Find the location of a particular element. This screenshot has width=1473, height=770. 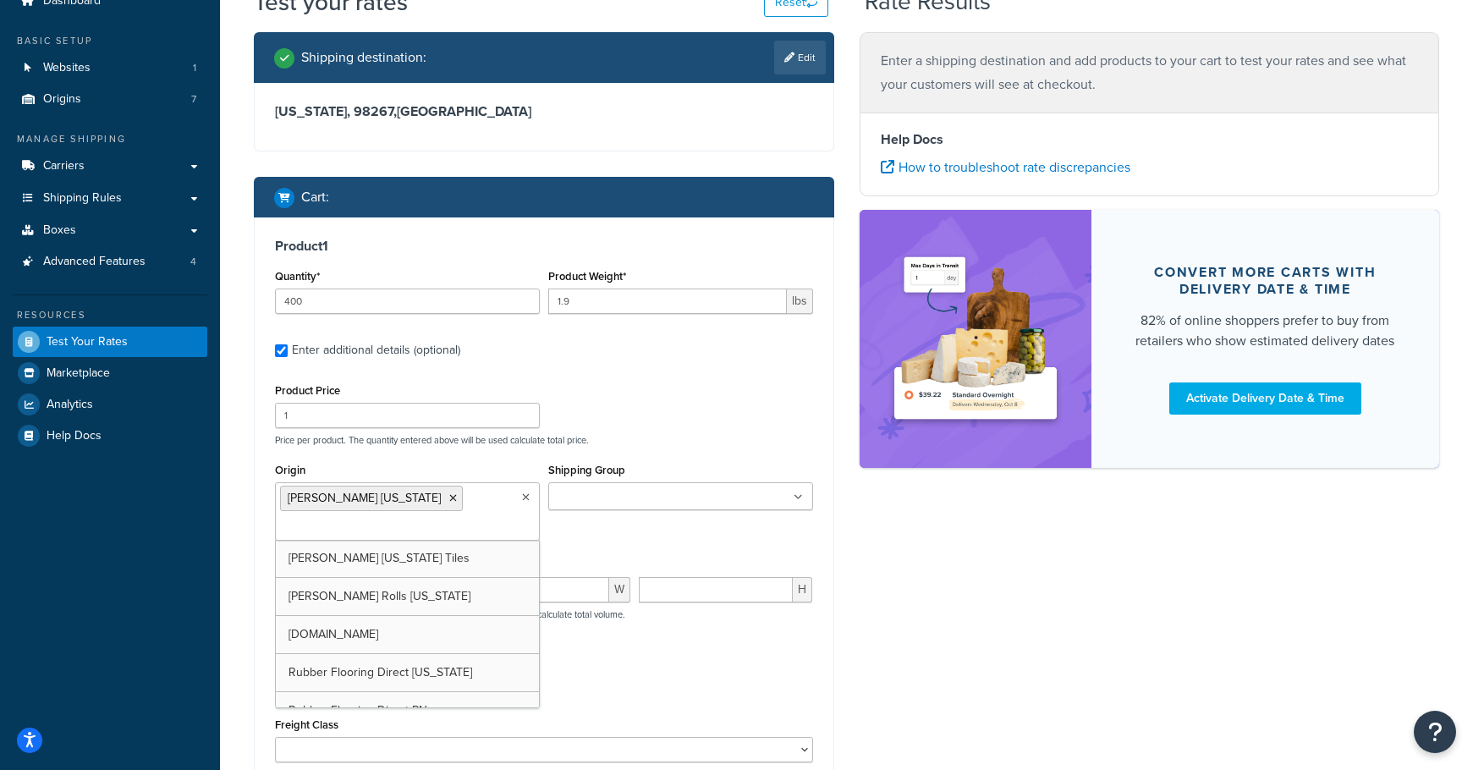

span: 7 is located at coordinates (194, 99).